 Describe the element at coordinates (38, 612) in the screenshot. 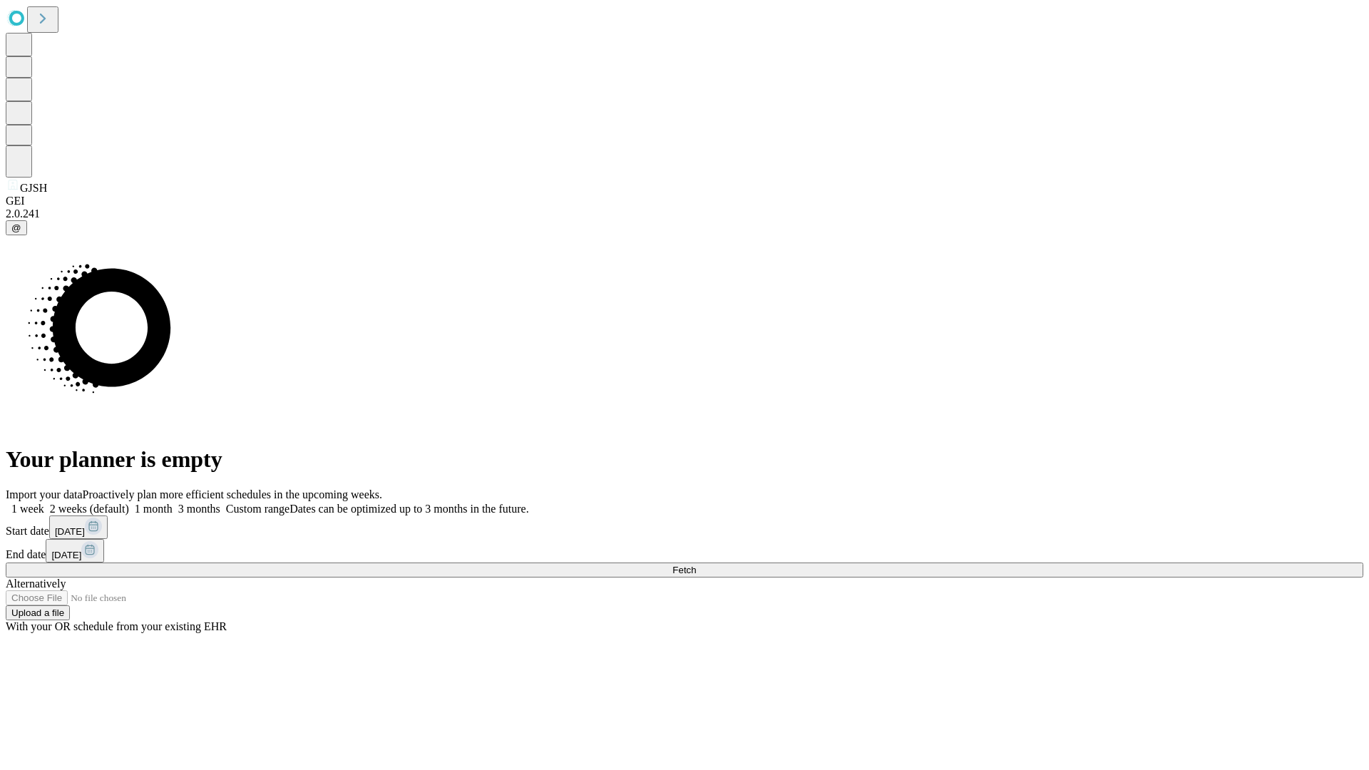

I see `button: Upload a file` at that location.